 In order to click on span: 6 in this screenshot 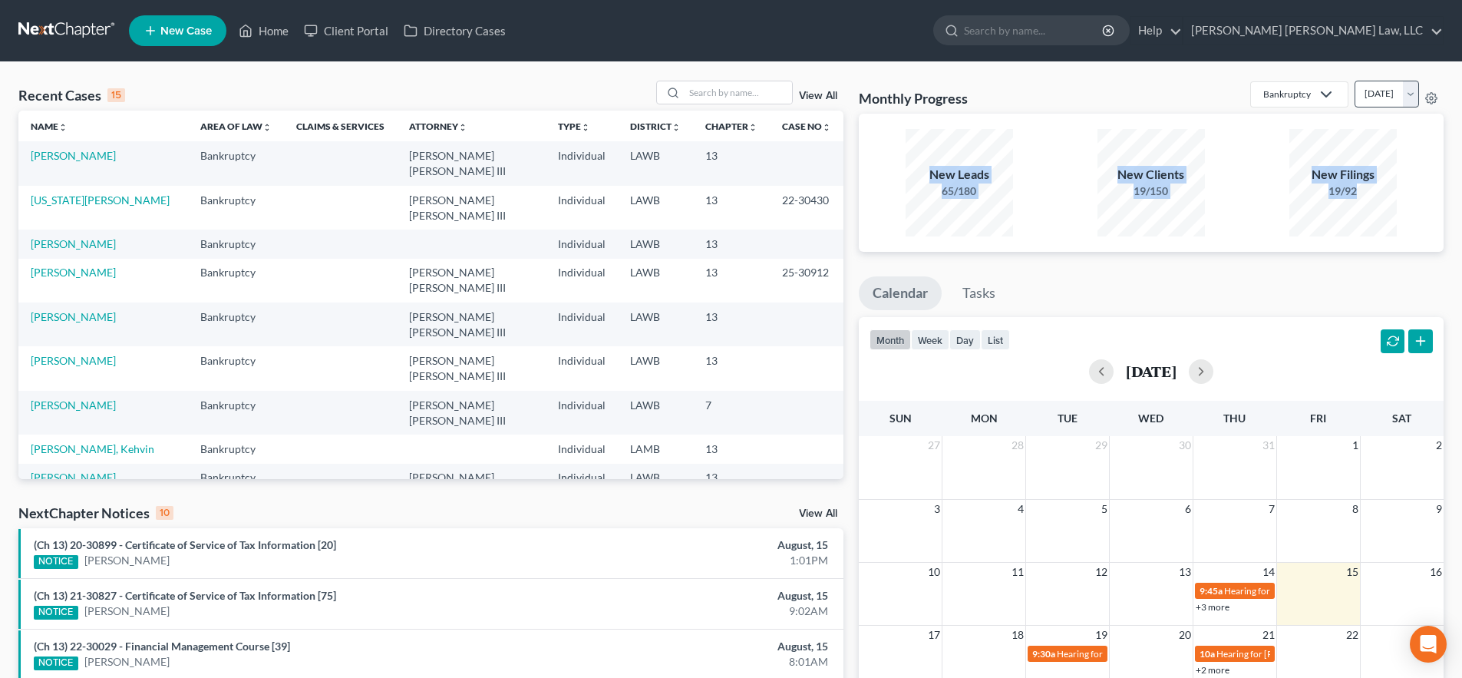, I will do `click(1188, 509)`.